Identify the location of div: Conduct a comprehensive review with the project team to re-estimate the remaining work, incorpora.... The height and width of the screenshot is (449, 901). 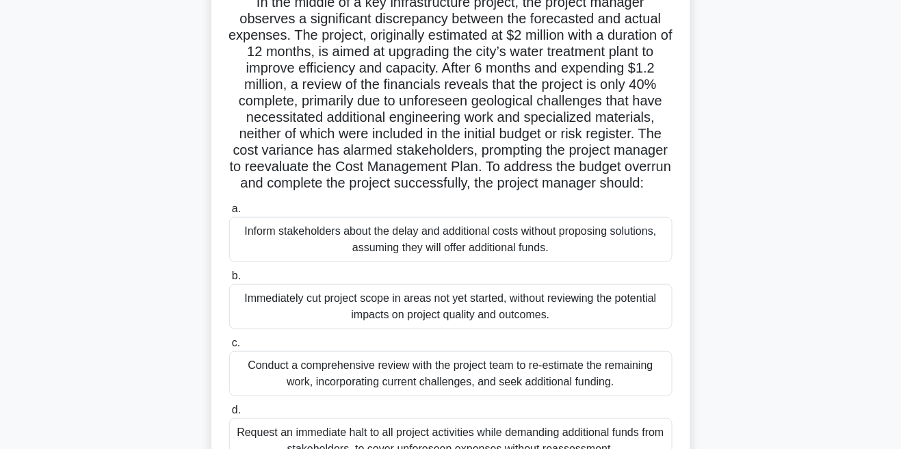
(451, 374).